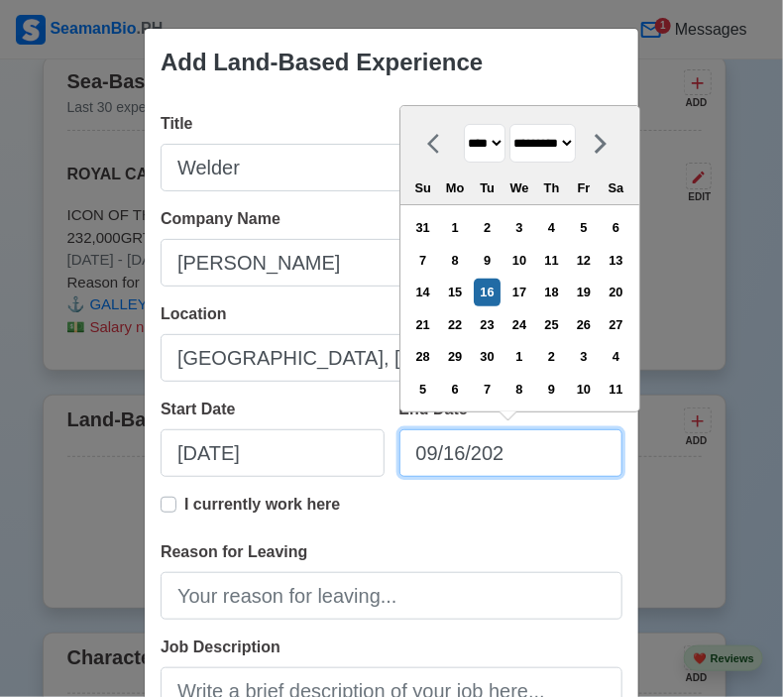  What do you see at coordinates (551, 356) in the screenshot?
I see `div: Choose Thursday, October 2nd, 2025` at bounding box center [551, 356].